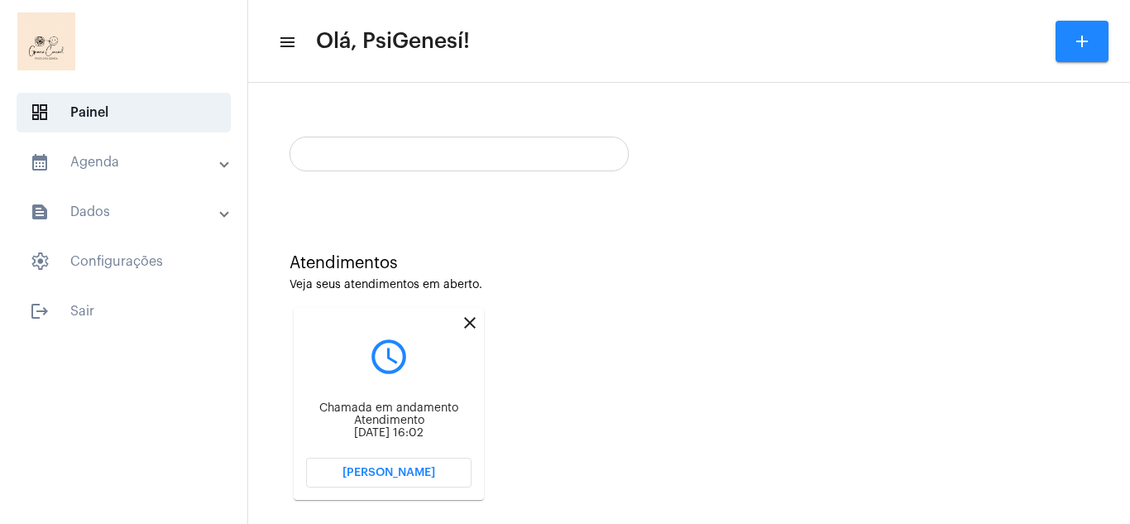 The width and height of the screenshot is (1130, 524). Describe the element at coordinates (389, 408) in the screenshot. I see `div: Chamada em andamento` at that location.